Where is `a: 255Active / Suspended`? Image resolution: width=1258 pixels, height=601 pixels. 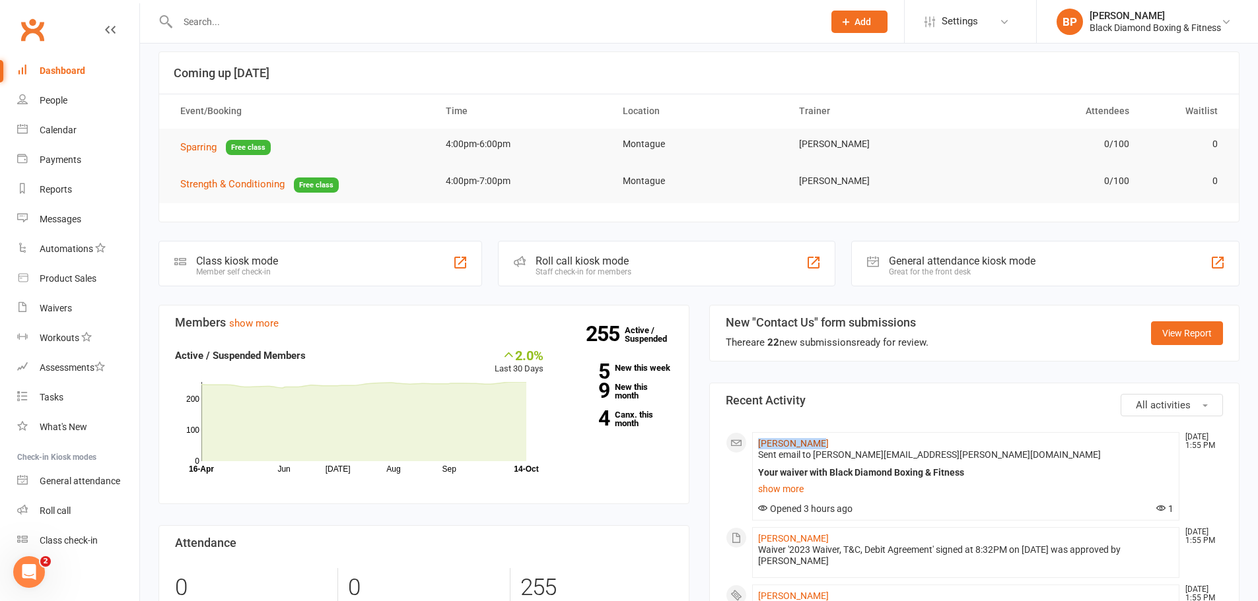
a: 255Active / Suspended is located at coordinates (654, 335).